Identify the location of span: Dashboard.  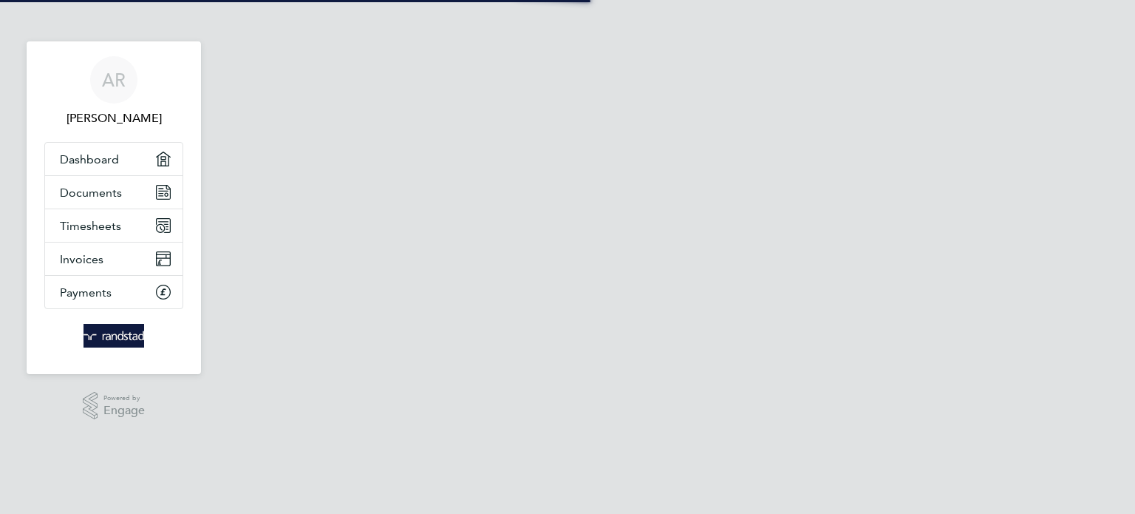
(89, 159).